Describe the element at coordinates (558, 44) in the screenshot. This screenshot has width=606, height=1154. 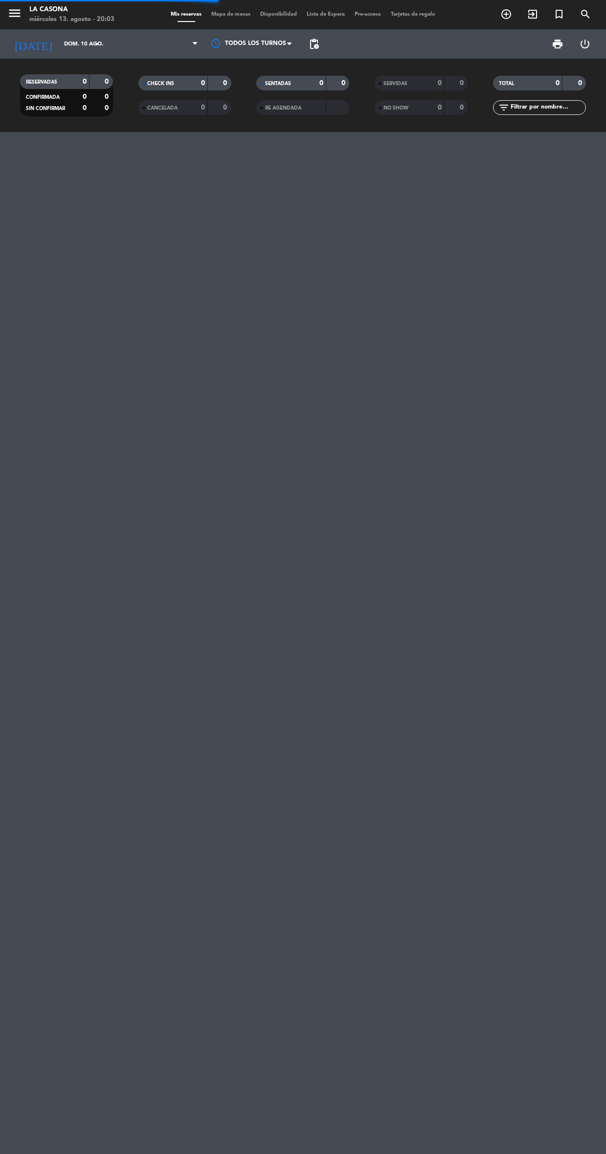
I see `span: print` at that location.